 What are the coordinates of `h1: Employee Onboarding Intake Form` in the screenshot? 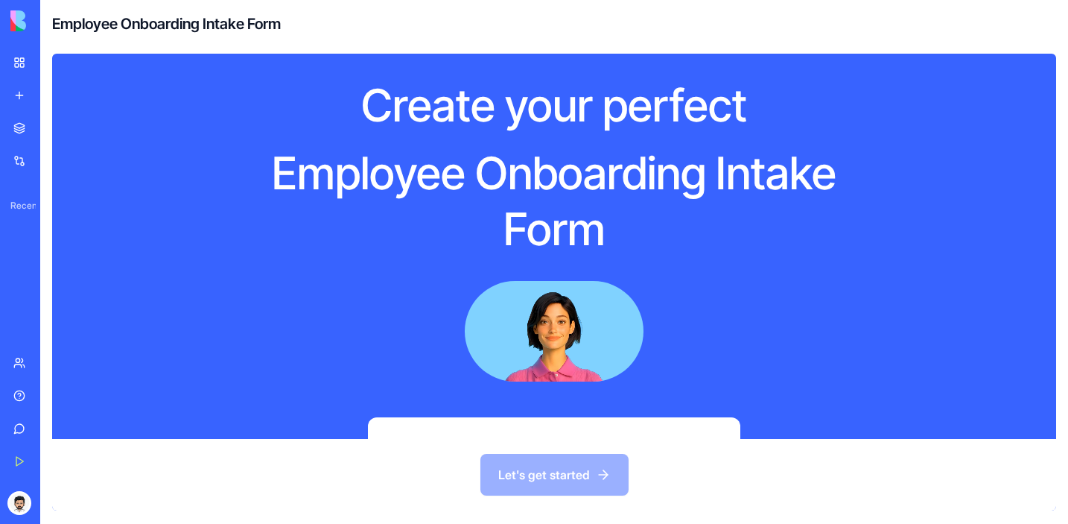 It's located at (554, 201).